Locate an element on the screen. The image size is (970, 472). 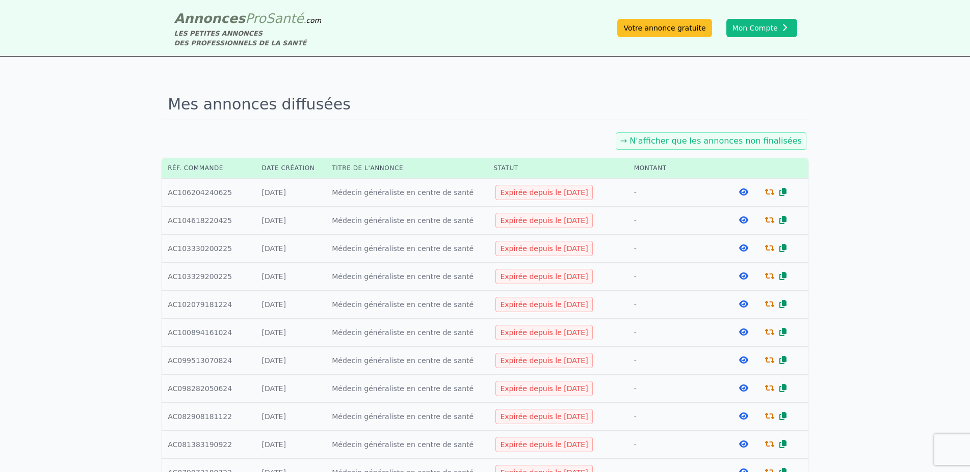
td: AC100894161024 is located at coordinates (208, 333).